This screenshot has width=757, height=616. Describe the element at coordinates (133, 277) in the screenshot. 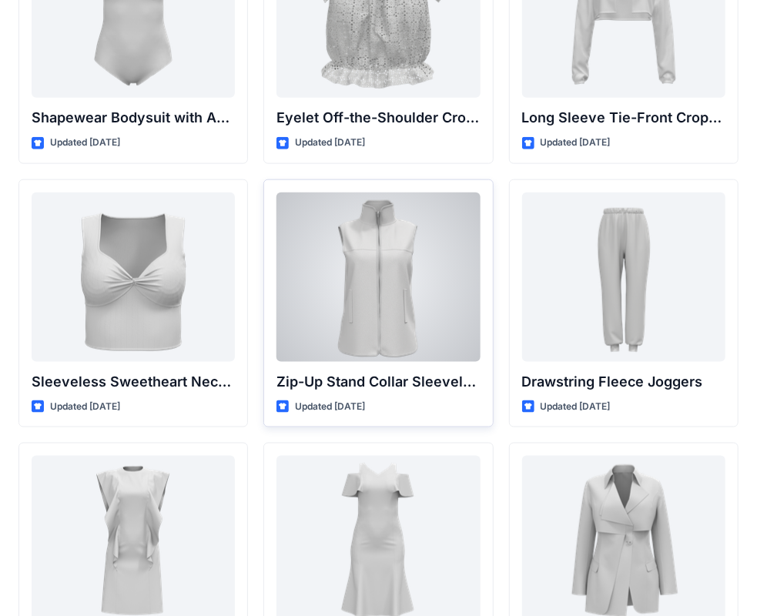

I see `a: Sleeveless Sweetheart Neck Twist-Front Crop Top` at that location.